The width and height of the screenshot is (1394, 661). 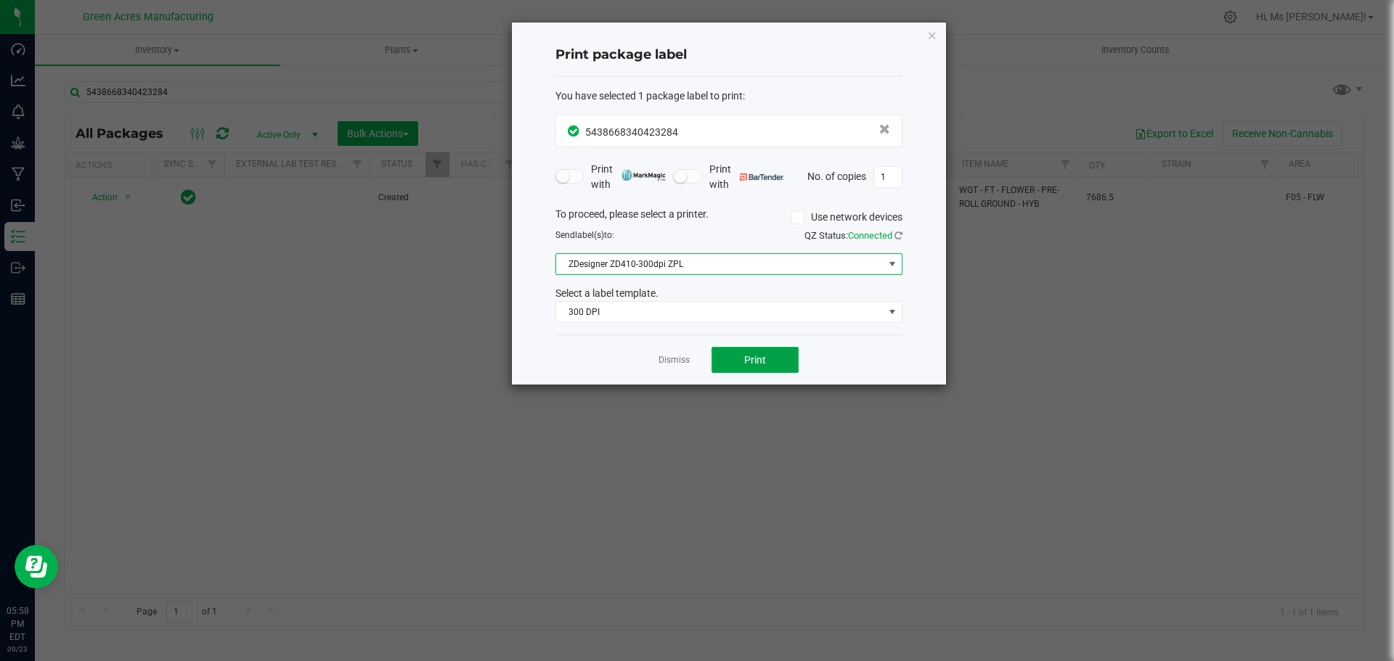 What do you see at coordinates (589, 235) in the screenshot?
I see `span: label(s)` at bounding box center [589, 235].